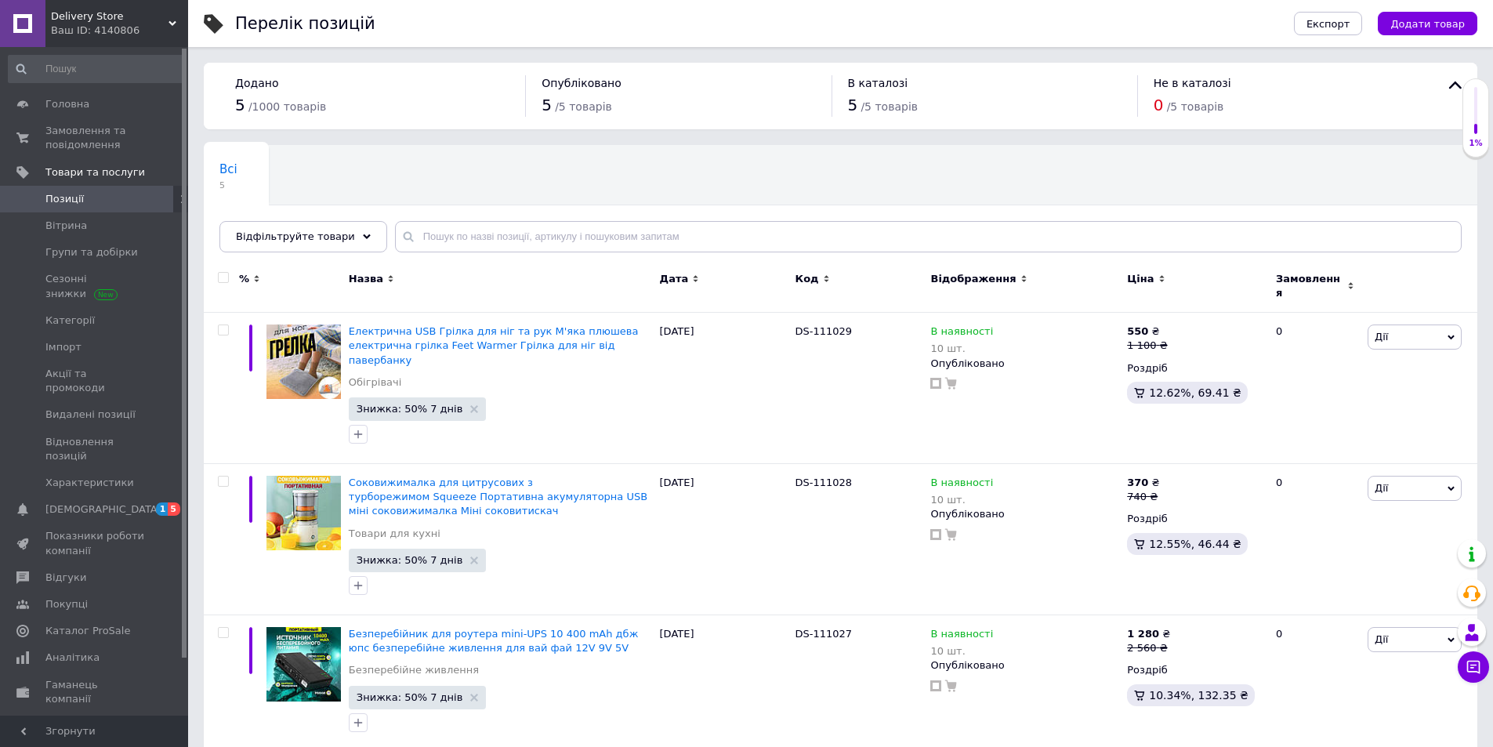  Describe the element at coordinates (824, 482) in the screenshot. I see `span: DS-111028` at that location.